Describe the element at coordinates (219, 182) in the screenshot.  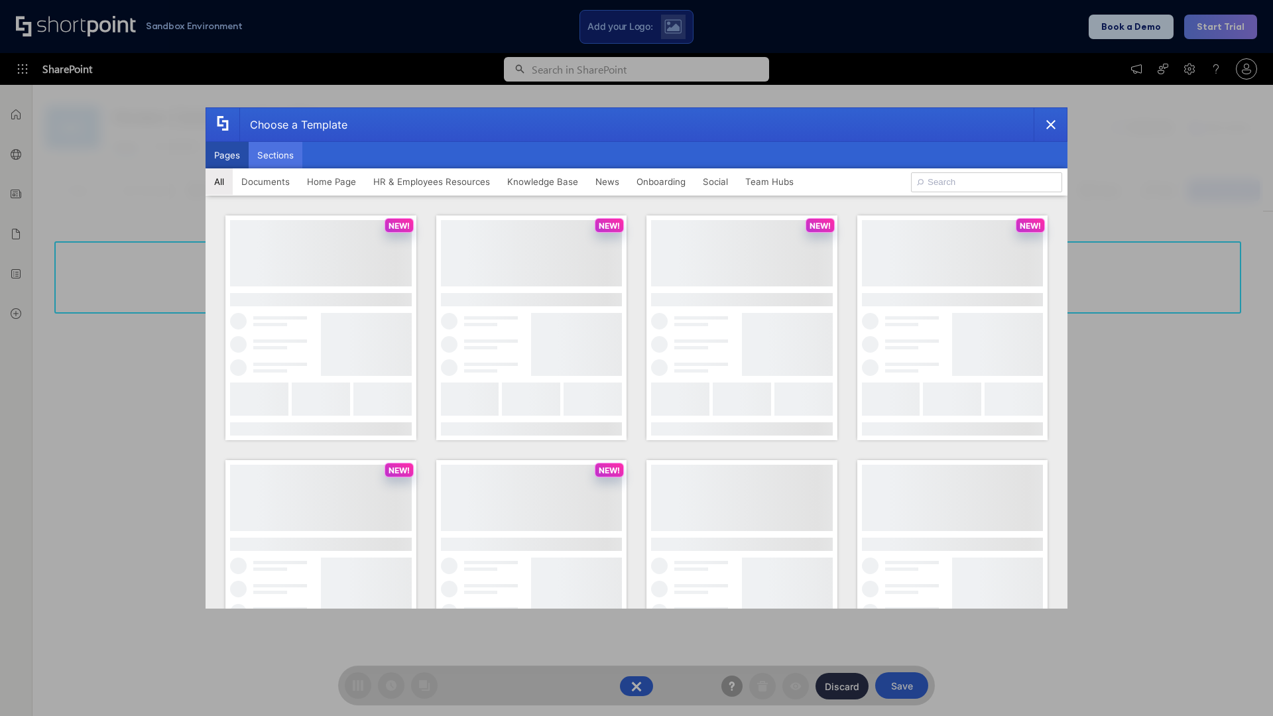
I see `button: All` at that location.